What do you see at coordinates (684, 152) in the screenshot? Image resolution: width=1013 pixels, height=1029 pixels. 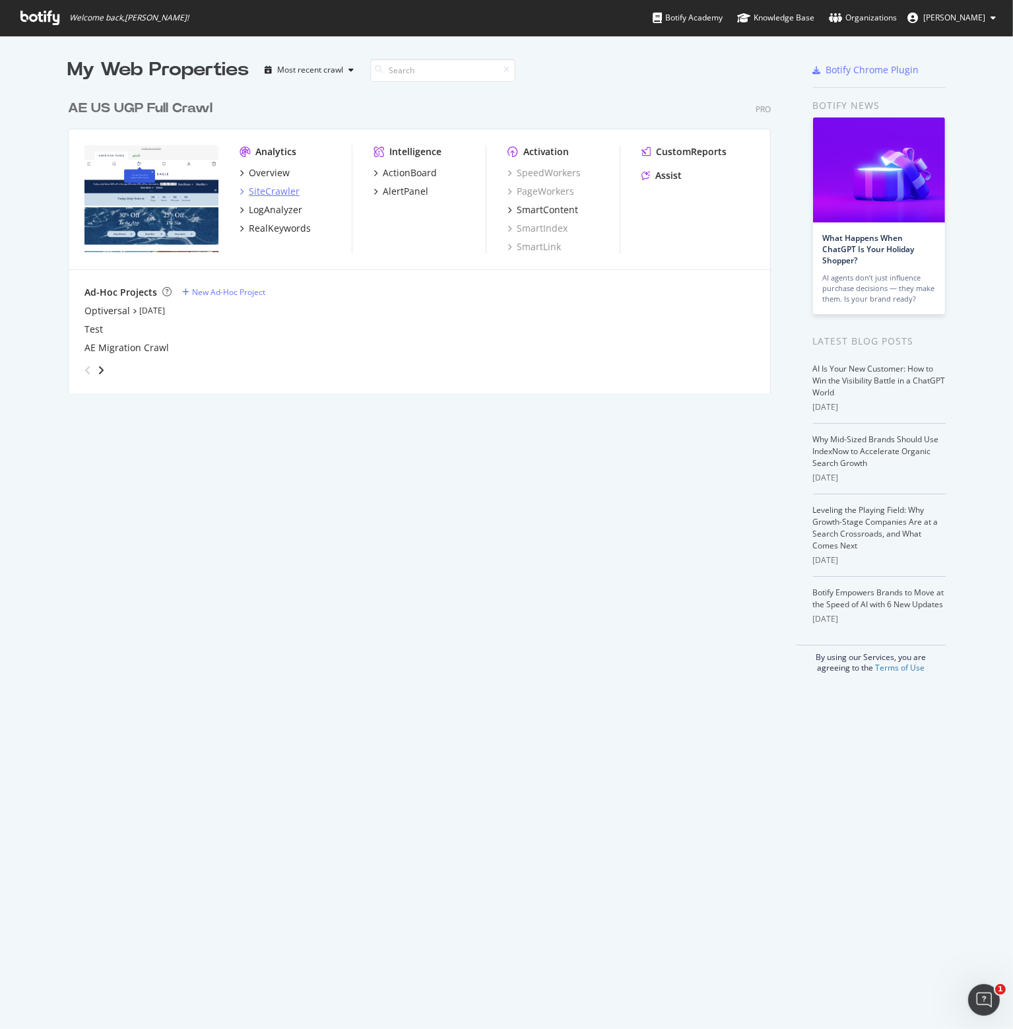 I see `a: CustomReports` at bounding box center [684, 152].